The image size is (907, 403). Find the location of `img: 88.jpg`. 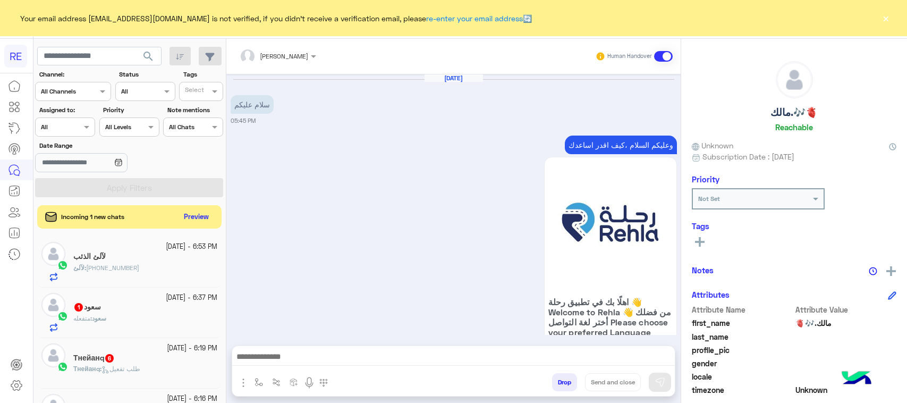

img: 88.jpg is located at coordinates (610, 223).